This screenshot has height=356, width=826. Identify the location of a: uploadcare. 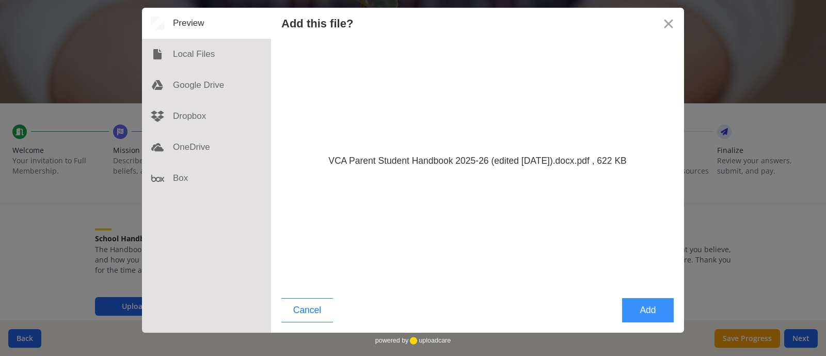
(430, 340).